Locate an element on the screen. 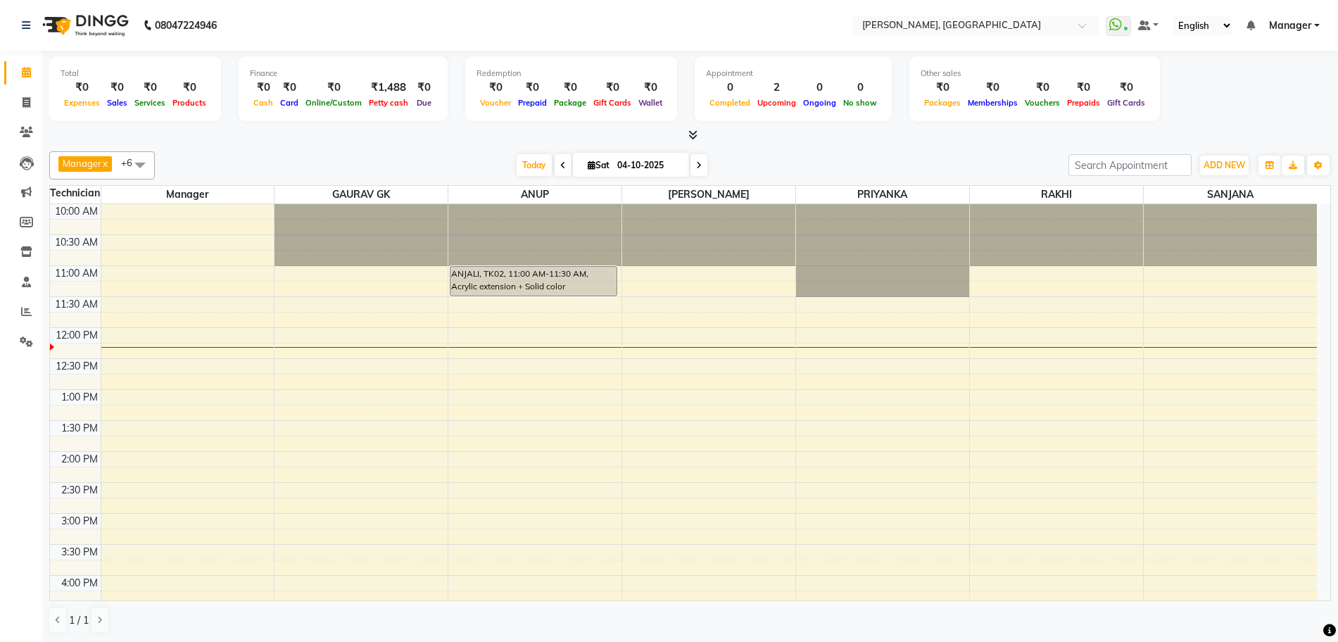 This screenshot has height=642, width=1338. span: Wallet is located at coordinates (650, 103).